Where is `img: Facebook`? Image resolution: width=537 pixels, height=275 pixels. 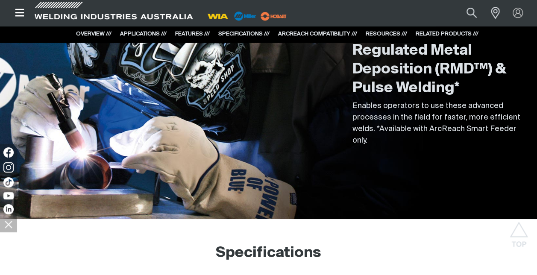
img: Facebook is located at coordinates (9, 152).